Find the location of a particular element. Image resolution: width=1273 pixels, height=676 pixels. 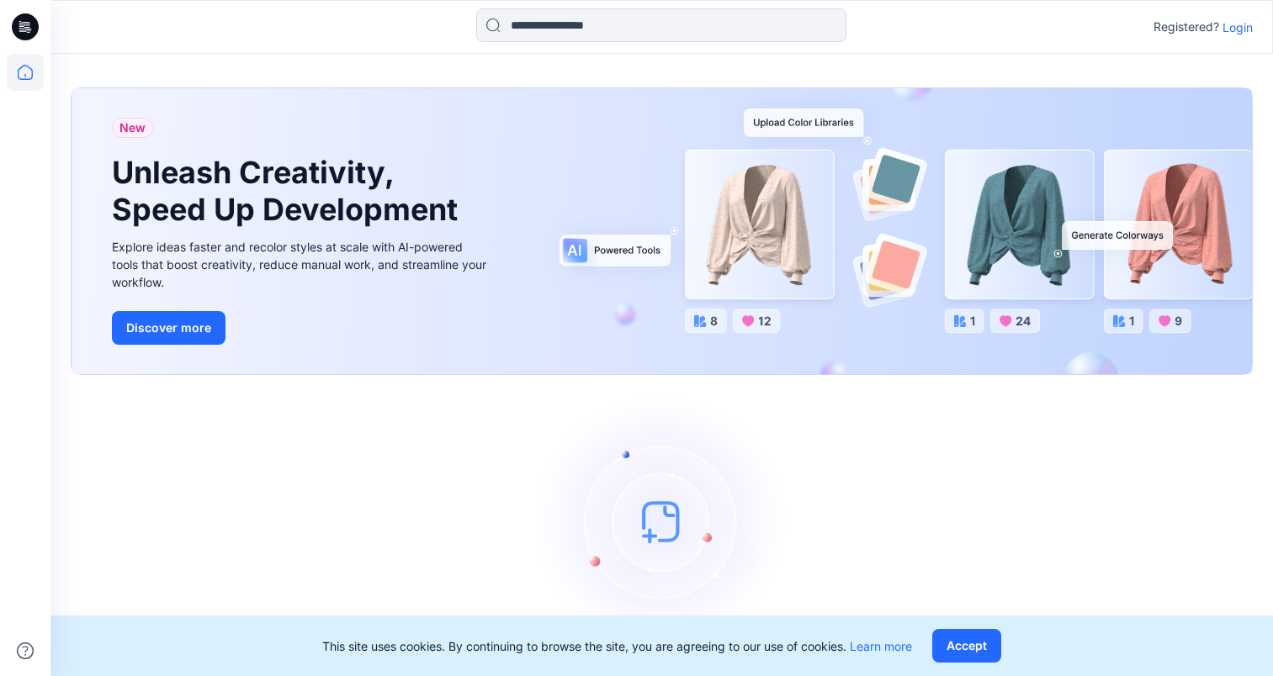

button: Accept is located at coordinates (967, 646).